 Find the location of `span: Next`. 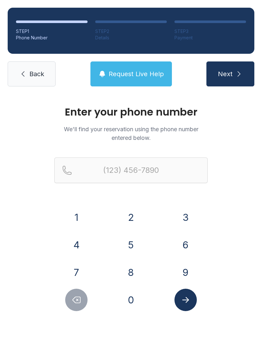

span: Next is located at coordinates (226, 74).